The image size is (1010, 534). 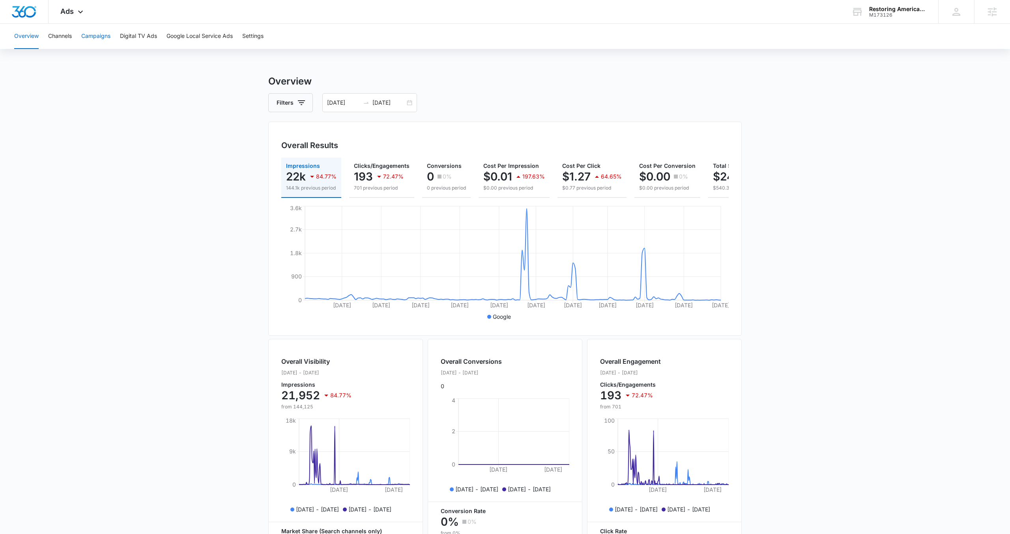 I want to click on img: tab_keywords_by_traffic_grey.svg, so click(x=82, y=49).